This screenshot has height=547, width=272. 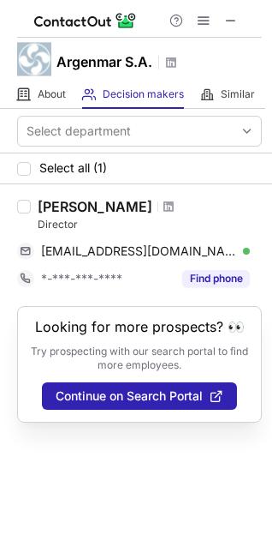 I want to click on span: Continue on Search Portal, so click(x=129, y=396).